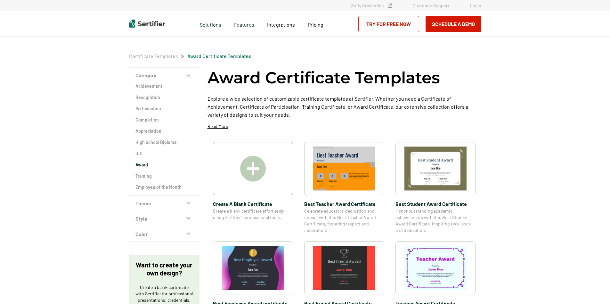 The image size is (610, 304). I want to click on a: Customer Support, so click(431, 5).